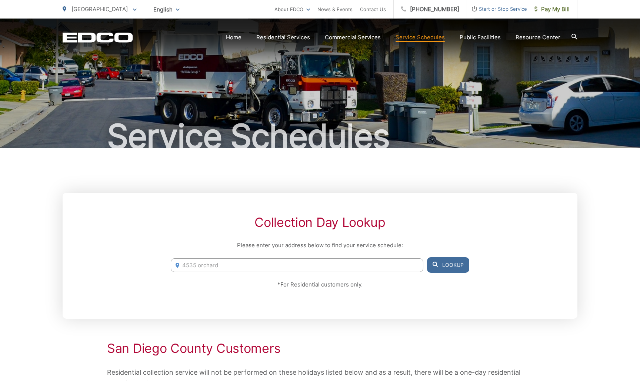  I want to click on button: Lookup, so click(448, 265).